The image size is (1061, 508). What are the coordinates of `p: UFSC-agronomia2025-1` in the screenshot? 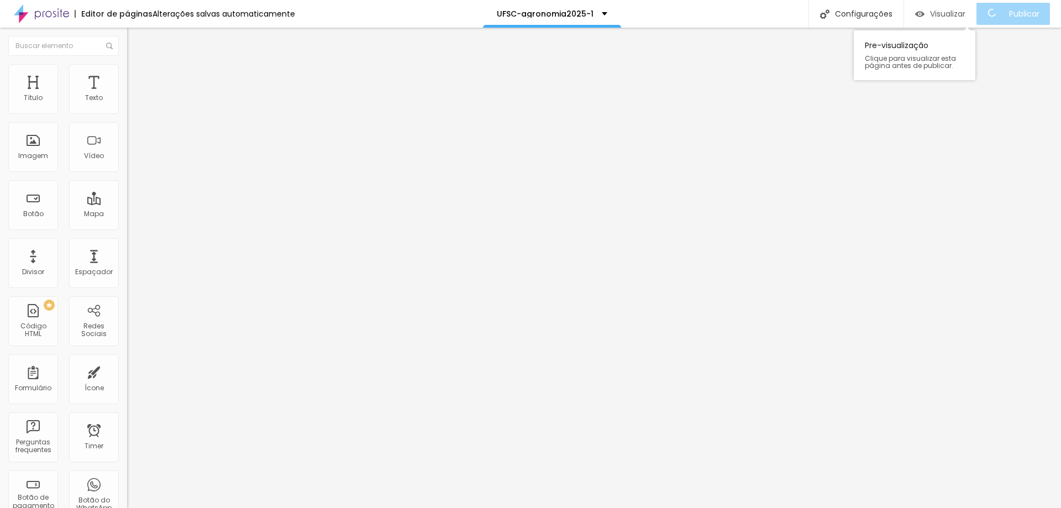 It's located at (545, 14).